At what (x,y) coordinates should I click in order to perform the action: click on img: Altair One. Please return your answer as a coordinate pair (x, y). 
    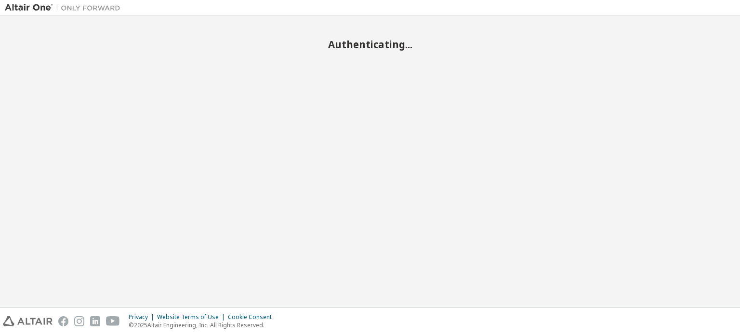
    Looking at the image, I should click on (65, 8).